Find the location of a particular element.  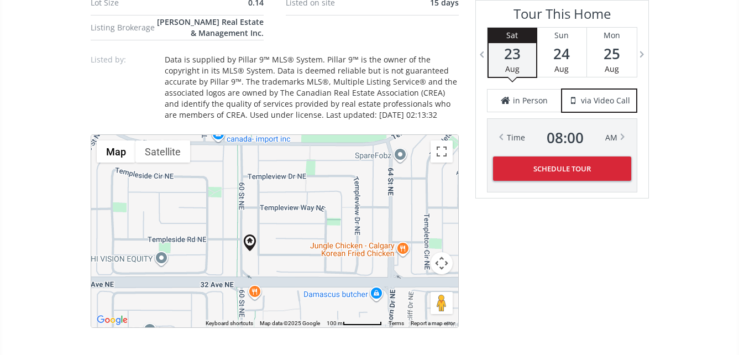

span: 24 is located at coordinates (561, 54).